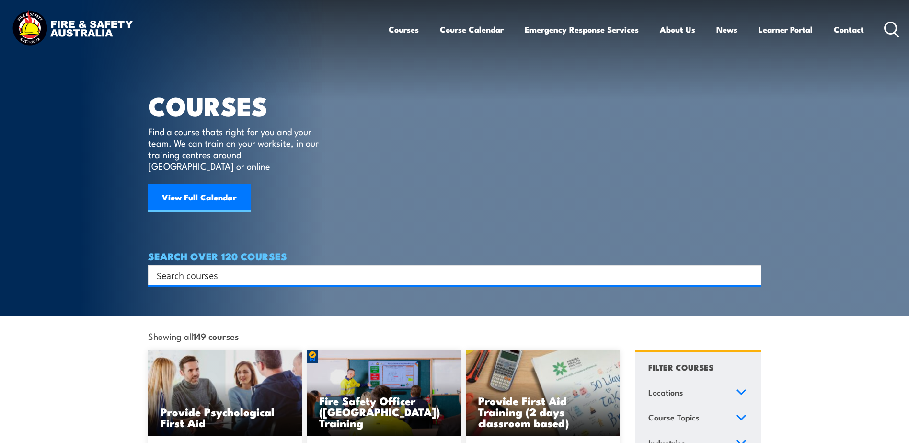 The height and width of the screenshot is (443, 909). What do you see at coordinates (543, 393) in the screenshot?
I see `a: Provide First Aid Training (2 days classroom based)` at bounding box center [543, 393].